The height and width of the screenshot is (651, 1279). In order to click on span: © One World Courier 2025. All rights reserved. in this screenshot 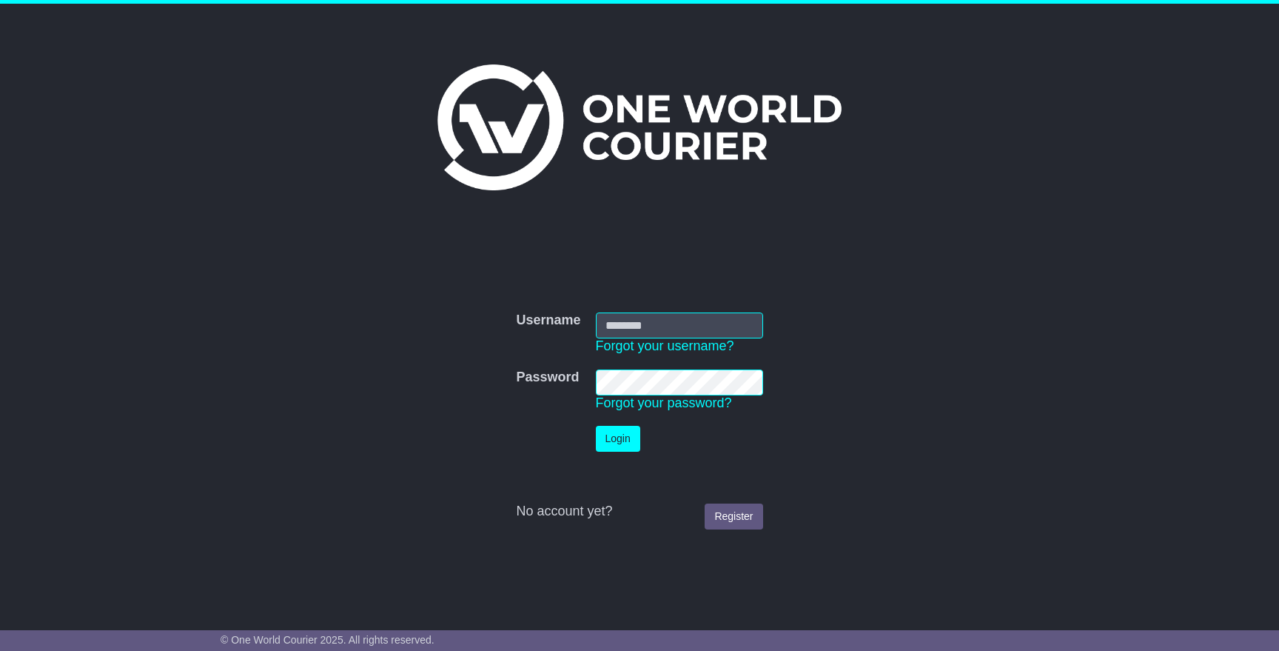, I will do `click(327, 640)`.